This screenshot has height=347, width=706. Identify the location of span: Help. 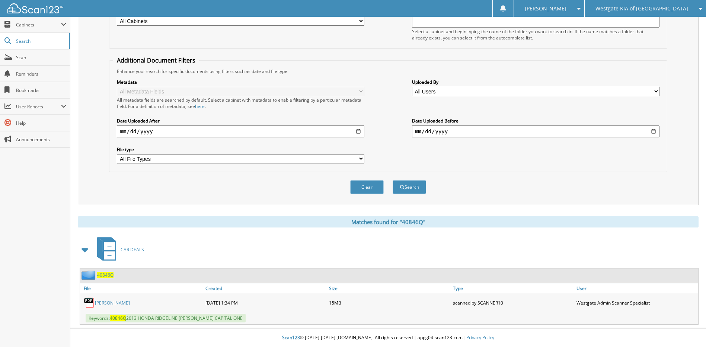
(41, 123).